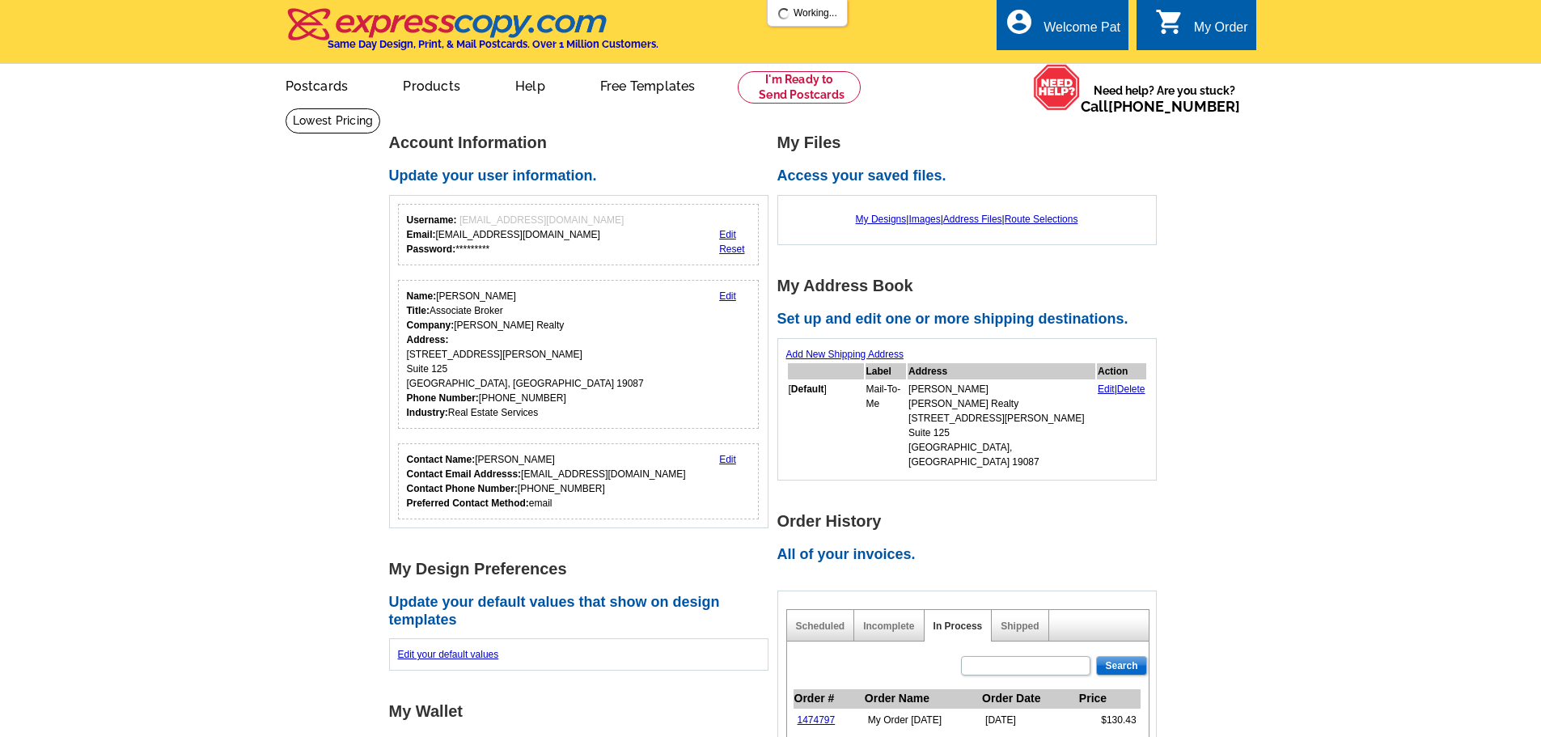  Describe the element at coordinates (972, 286) in the screenshot. I see `h1: My Address Book` at that location.